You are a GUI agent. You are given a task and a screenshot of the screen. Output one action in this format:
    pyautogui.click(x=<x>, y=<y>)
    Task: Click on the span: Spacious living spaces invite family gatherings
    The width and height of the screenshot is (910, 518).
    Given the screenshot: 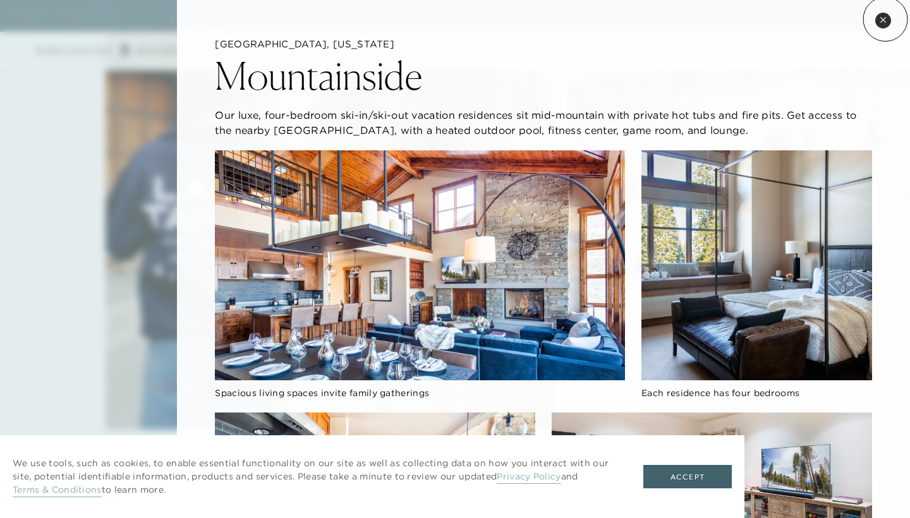 What is the action you would take?
    pyautogui.click(x=322, y=393)
    